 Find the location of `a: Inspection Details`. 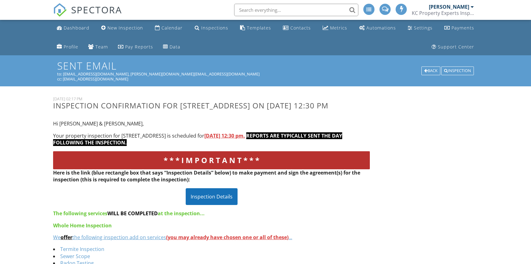

a: Inspection Details is located at coordinates (212, 197).